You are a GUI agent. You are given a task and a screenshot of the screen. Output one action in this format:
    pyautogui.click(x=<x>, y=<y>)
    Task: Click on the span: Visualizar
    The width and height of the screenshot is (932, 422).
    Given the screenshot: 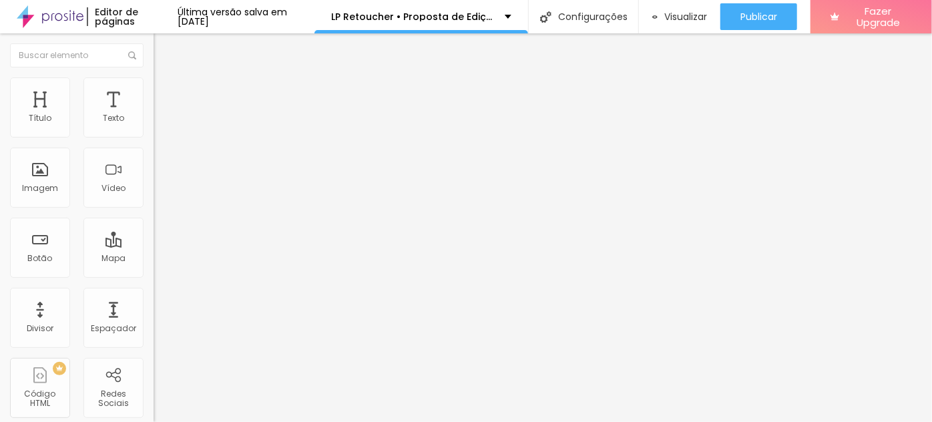 What is the action you would take?
    pyautogui.click(x=686, y=17)
    